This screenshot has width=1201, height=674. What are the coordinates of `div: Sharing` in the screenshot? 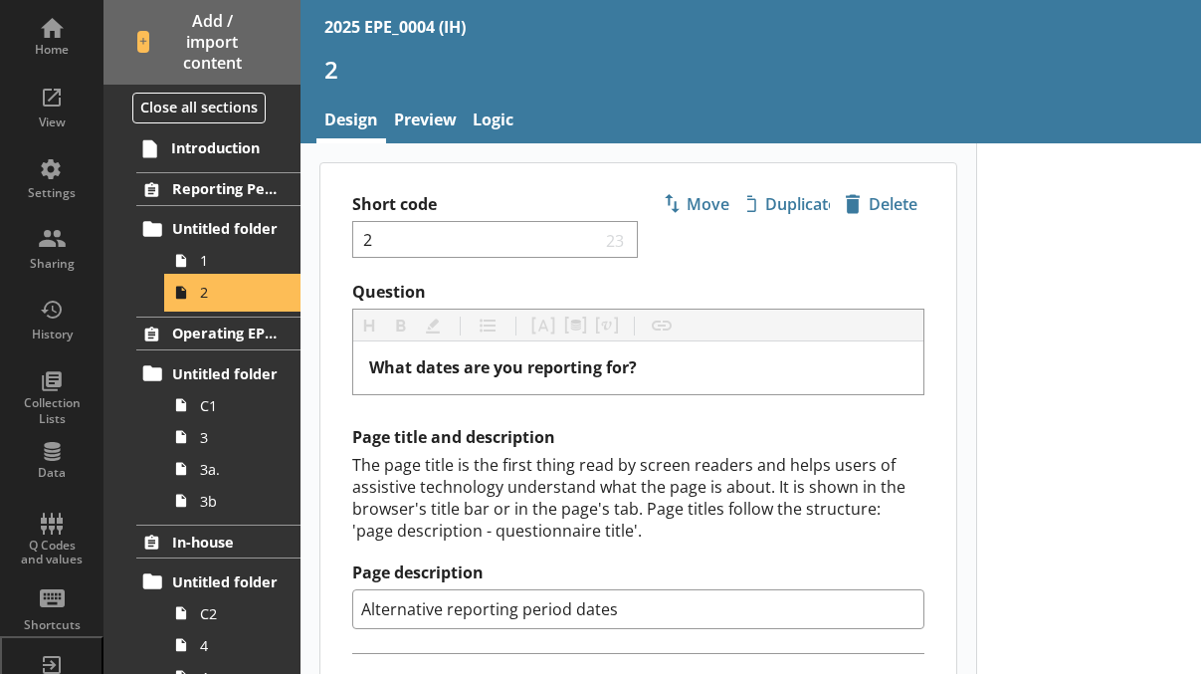 It's located at (52, 264).